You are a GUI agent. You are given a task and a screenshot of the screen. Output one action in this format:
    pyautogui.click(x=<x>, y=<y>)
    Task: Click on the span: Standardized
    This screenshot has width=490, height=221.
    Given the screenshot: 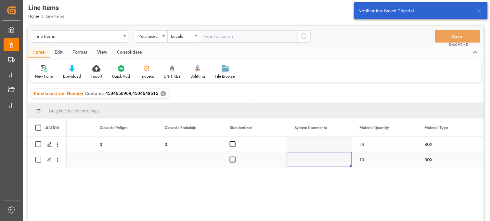 What is the action you would take?
    pyautogui.click(x=241, y=128)
    